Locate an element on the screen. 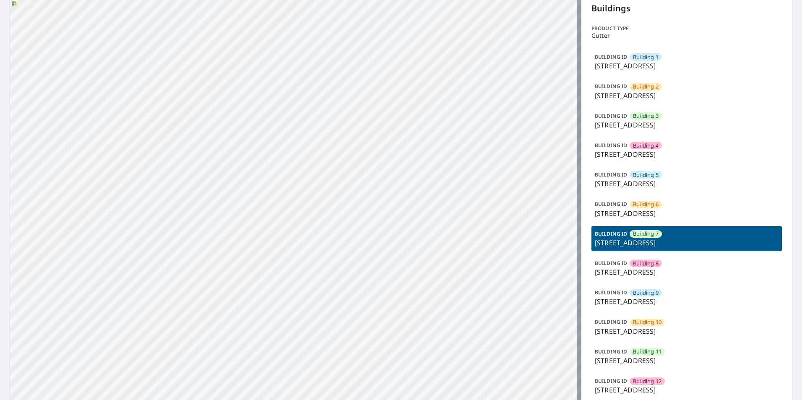  span: Building 2 is located at coordinates (646, 86).